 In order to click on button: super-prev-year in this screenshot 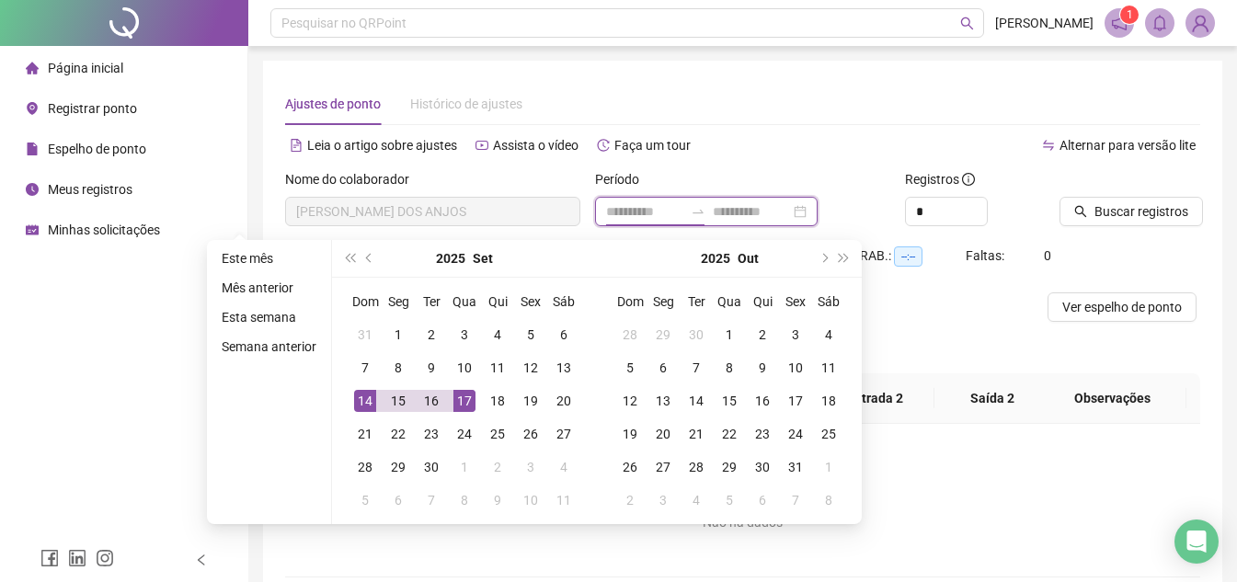, I will do `click(350, 258)`.